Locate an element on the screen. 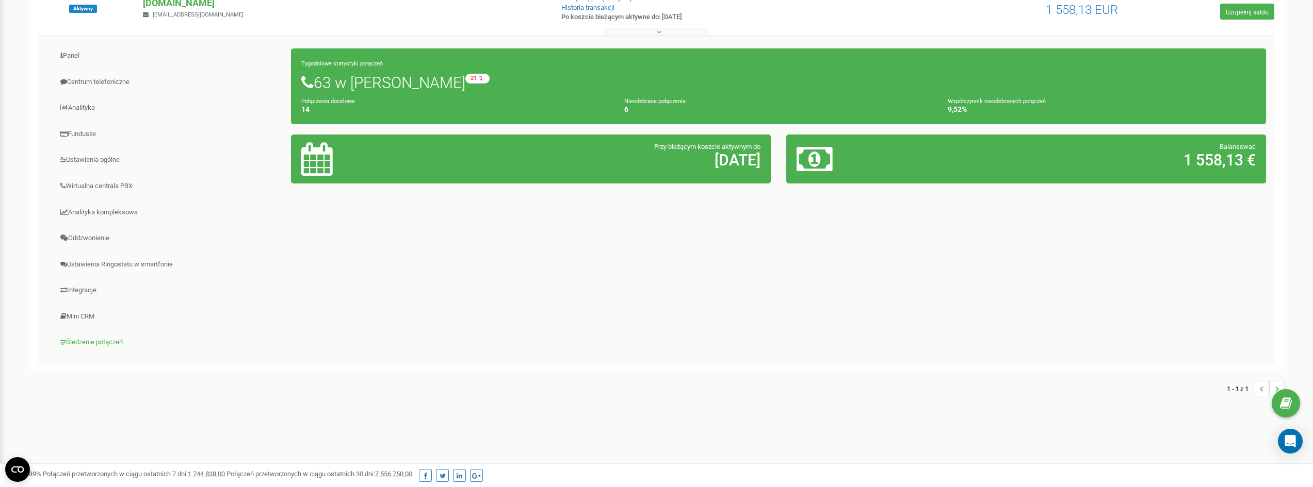  font: Współczynnik nieodebranych połączeń is located at coordinates (996, 101).